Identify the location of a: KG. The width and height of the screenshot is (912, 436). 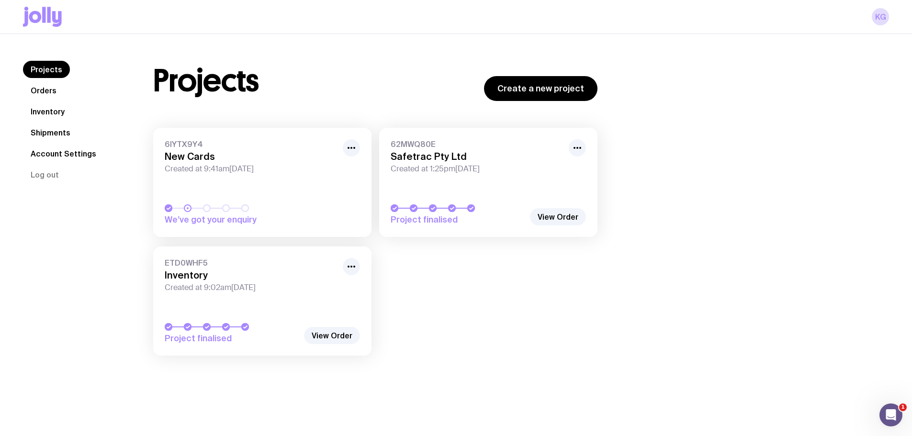
(880, 17).